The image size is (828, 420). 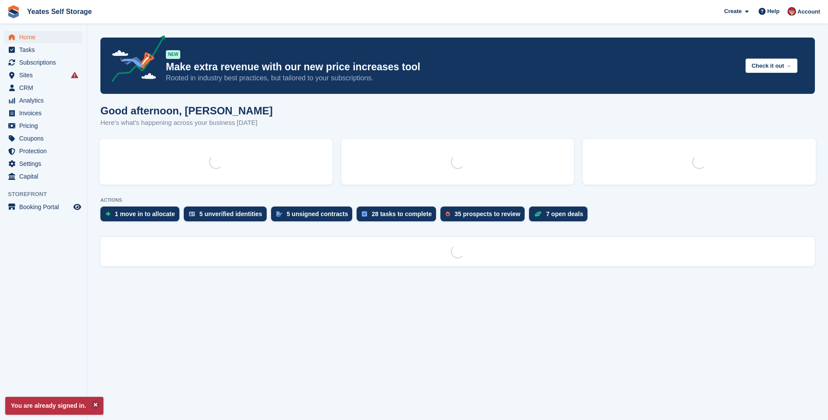 I want to click on span: Analytics, so click(x=45, y=100).